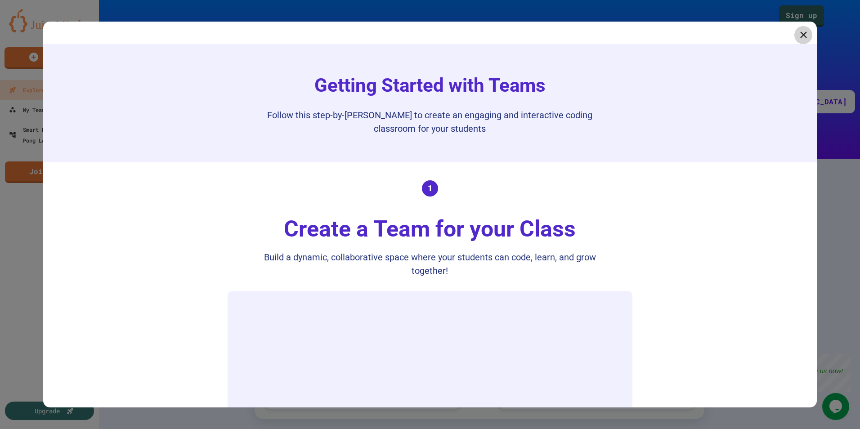 The height and width of the screenshot is (429, 860). I want to click on div: 1, so click(430, 189).